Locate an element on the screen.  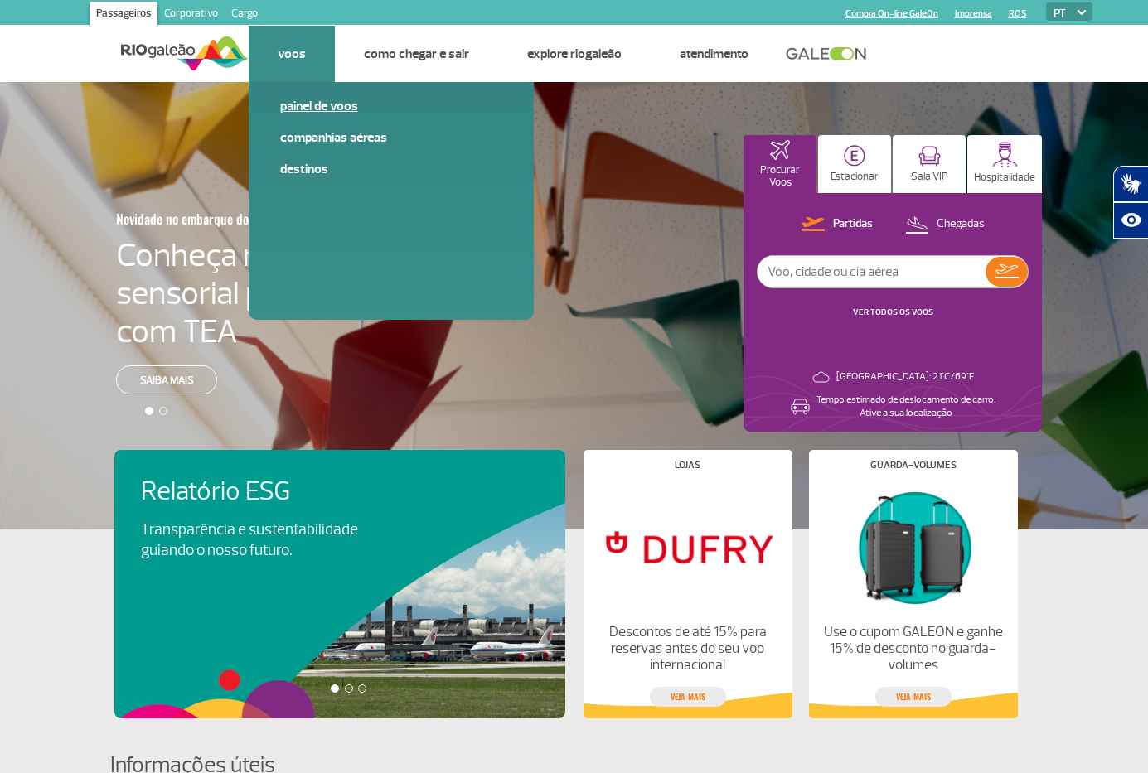
p: Estacionar is located at coordinates (855, 177).